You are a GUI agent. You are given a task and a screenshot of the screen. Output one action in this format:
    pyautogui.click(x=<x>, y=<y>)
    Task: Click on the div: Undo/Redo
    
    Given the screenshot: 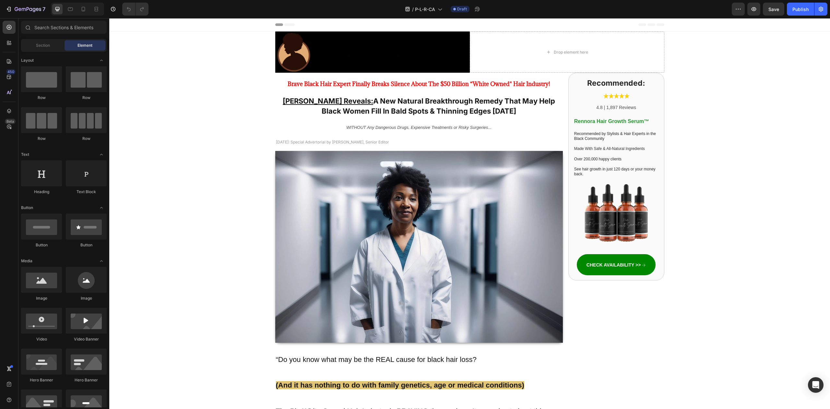 What is the action you would take?
    pyautogui.click(x=135, y=9)
    